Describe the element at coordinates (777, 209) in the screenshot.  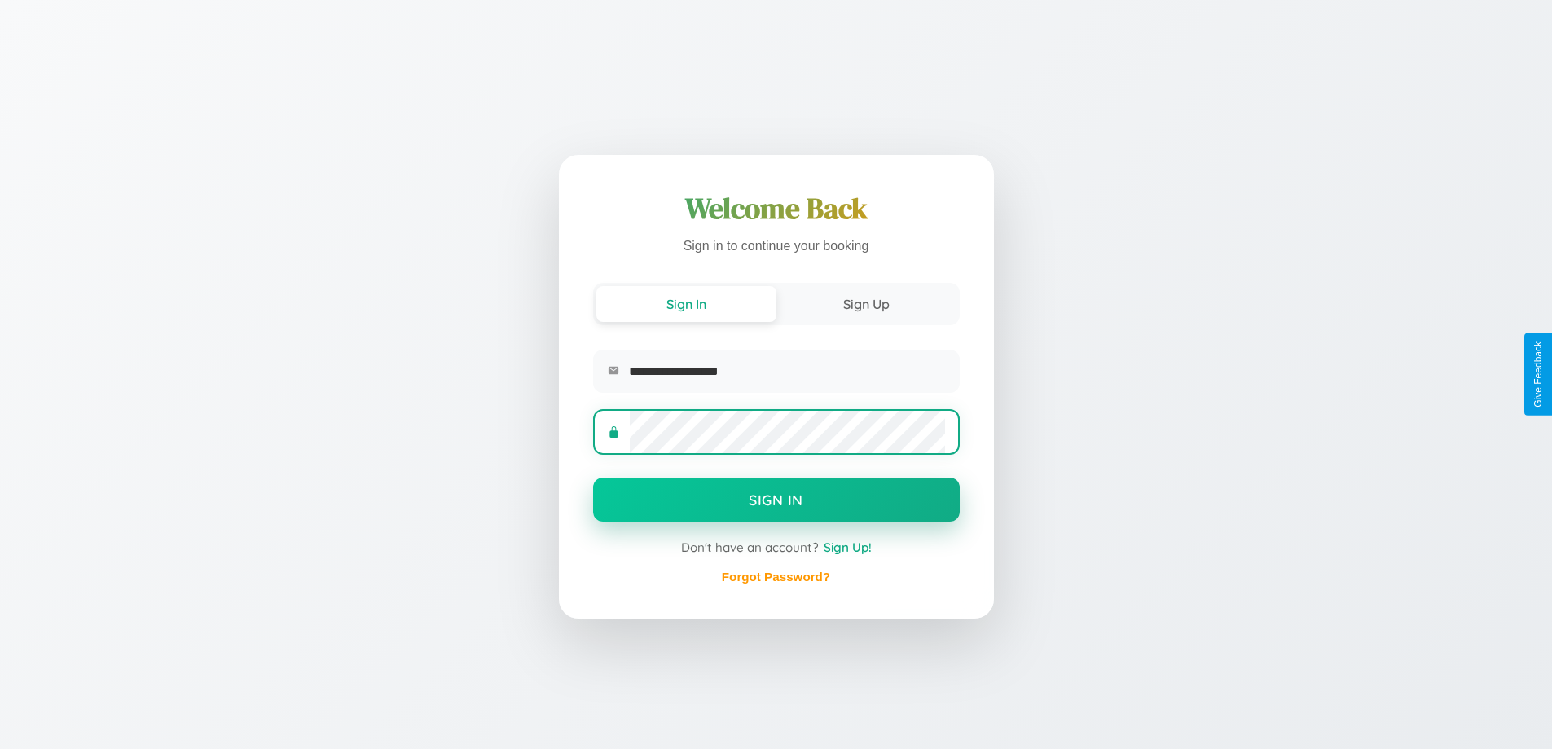
I see `h1: Welcome Back` at that location.